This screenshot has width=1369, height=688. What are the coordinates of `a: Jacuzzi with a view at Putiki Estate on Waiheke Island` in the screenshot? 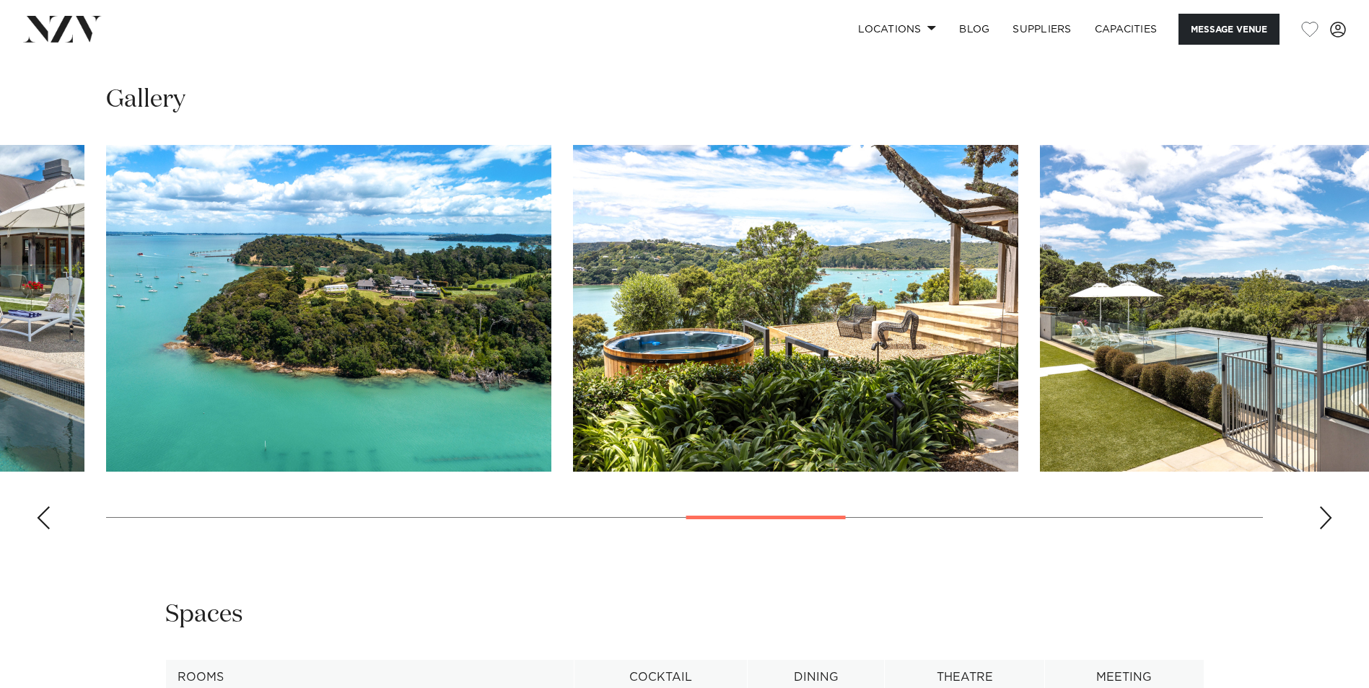 It's located at (795, 308).